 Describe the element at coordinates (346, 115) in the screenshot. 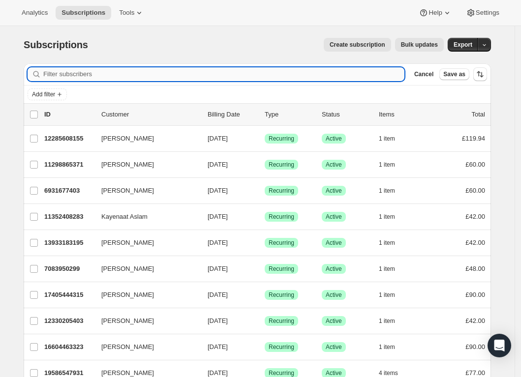

I see `p: Status` at that location.